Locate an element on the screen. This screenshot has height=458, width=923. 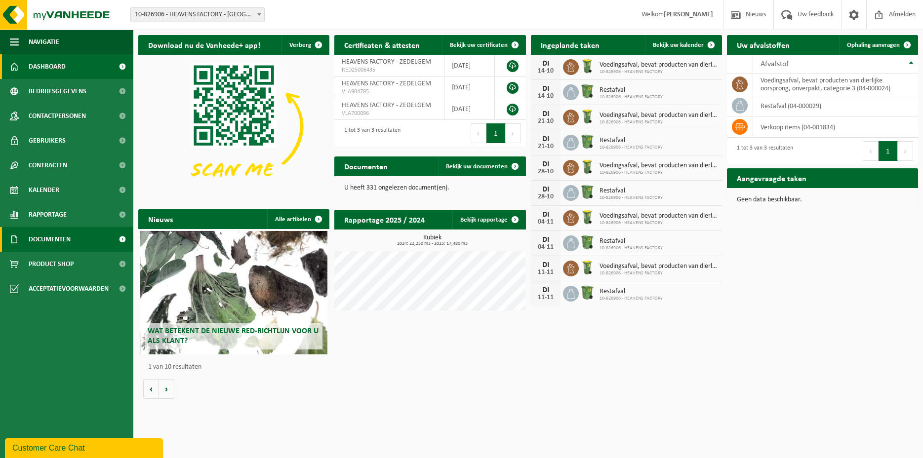
span: Kalender is located at coordinates (44, 190).